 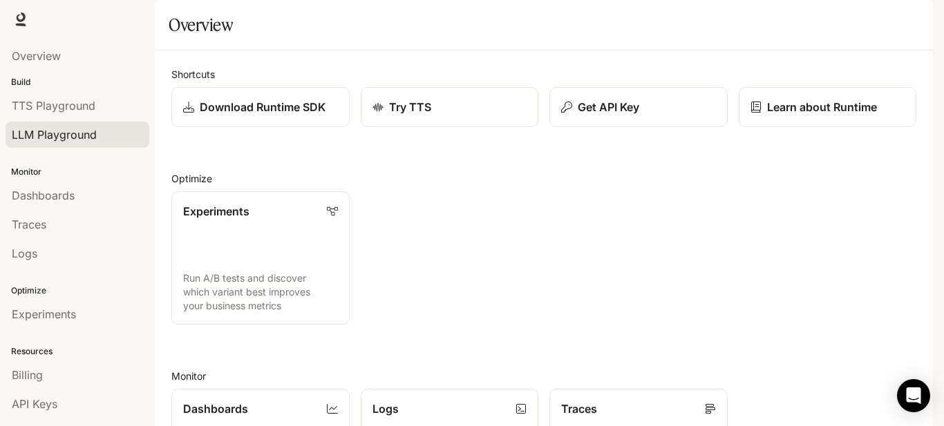 I want to click on p: Dashboards, so click(x=216, y=409).